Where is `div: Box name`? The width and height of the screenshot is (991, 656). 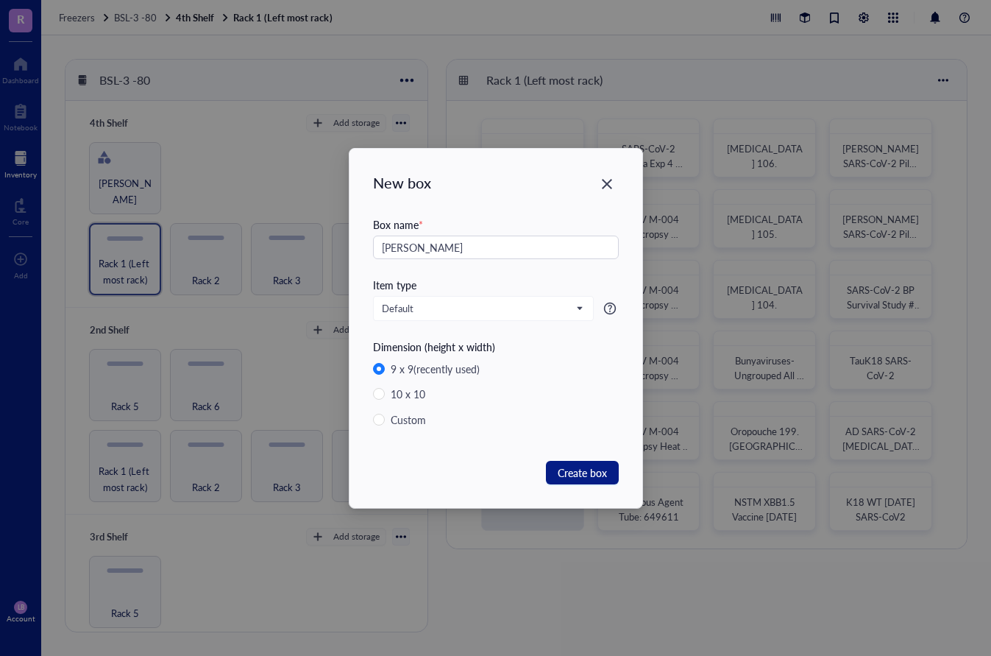
div: Box name is located at coordinates (496, 224).